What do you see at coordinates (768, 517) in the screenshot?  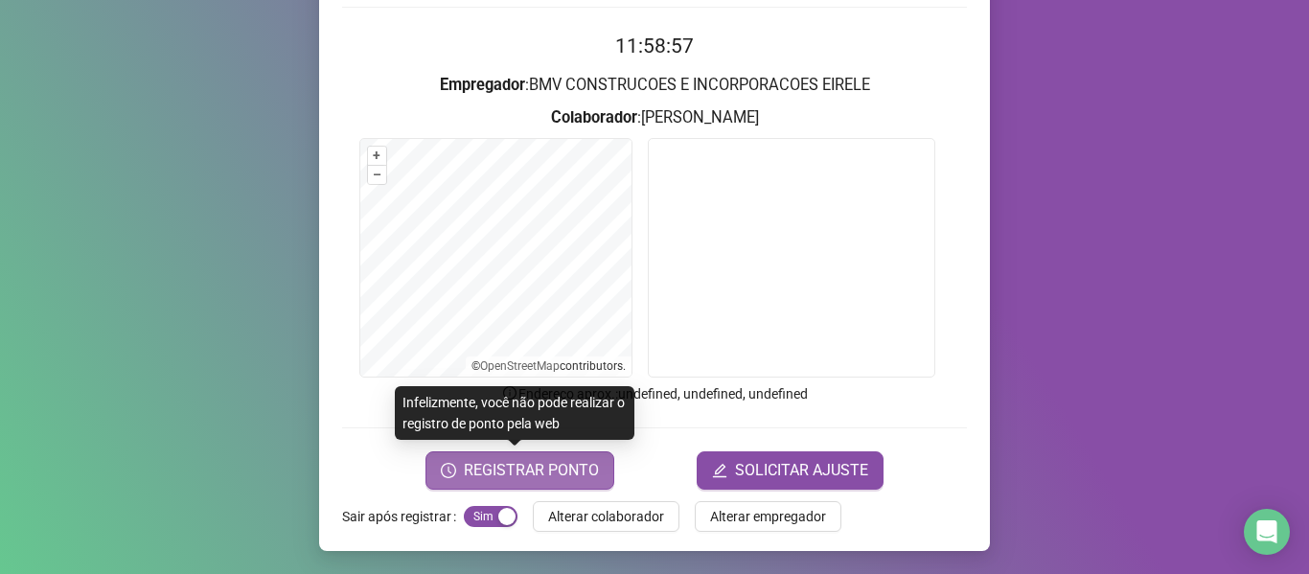 I see `button: Alterar empregador` at bounding box center [768, 517].